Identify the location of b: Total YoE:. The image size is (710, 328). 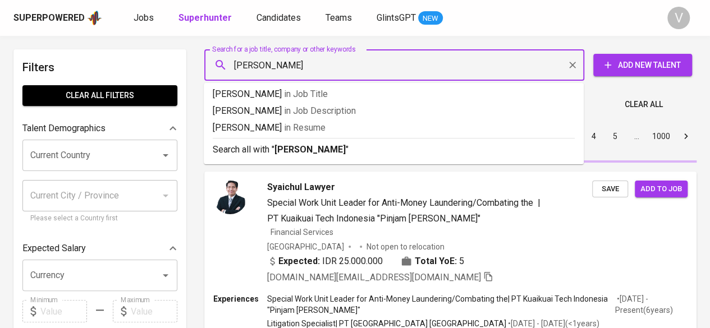
(436, 262).